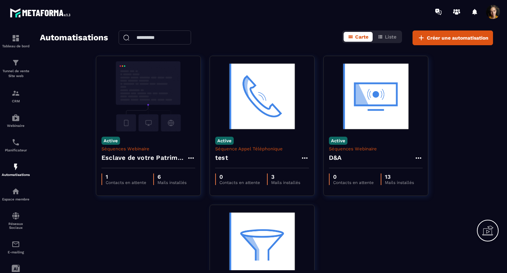  Describe the element at coordinates (16, 247) in the screenshot. I see `a: emailemailE-mailing` at that location.